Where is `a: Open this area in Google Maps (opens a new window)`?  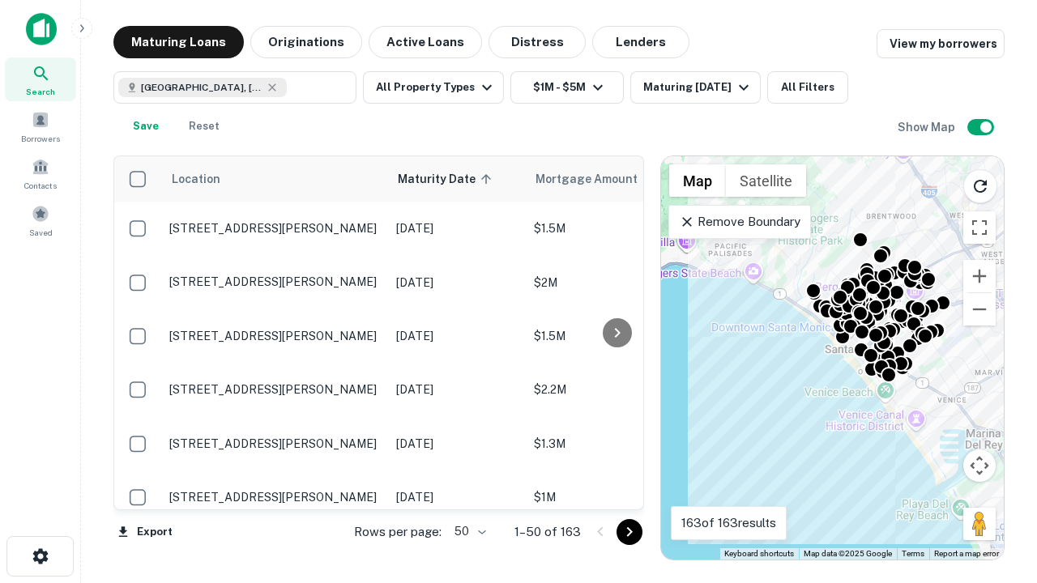
a: Open this area in Google Maps (opens a new window) is located at coordinates (692, 549).